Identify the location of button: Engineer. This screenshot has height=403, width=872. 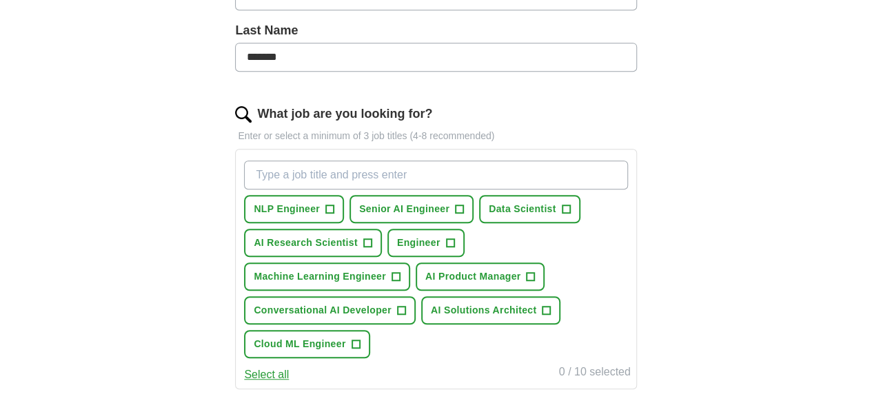
(426, 243).